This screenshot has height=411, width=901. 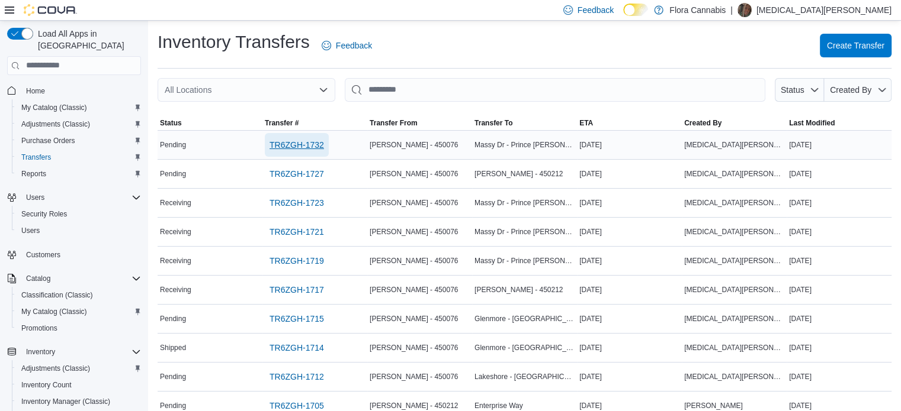 What do you see at coordinates (734, 123) in the screenshot?
I see `button: Created By` at bounding box center [734, 123].